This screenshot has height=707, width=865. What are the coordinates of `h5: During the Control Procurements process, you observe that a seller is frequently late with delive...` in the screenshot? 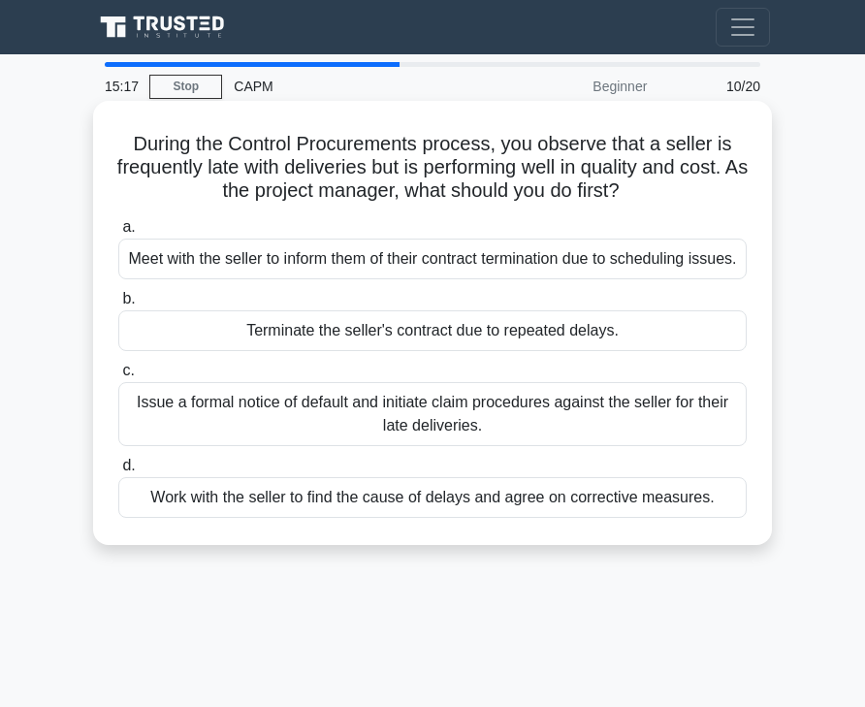 It's located at (433, 168).